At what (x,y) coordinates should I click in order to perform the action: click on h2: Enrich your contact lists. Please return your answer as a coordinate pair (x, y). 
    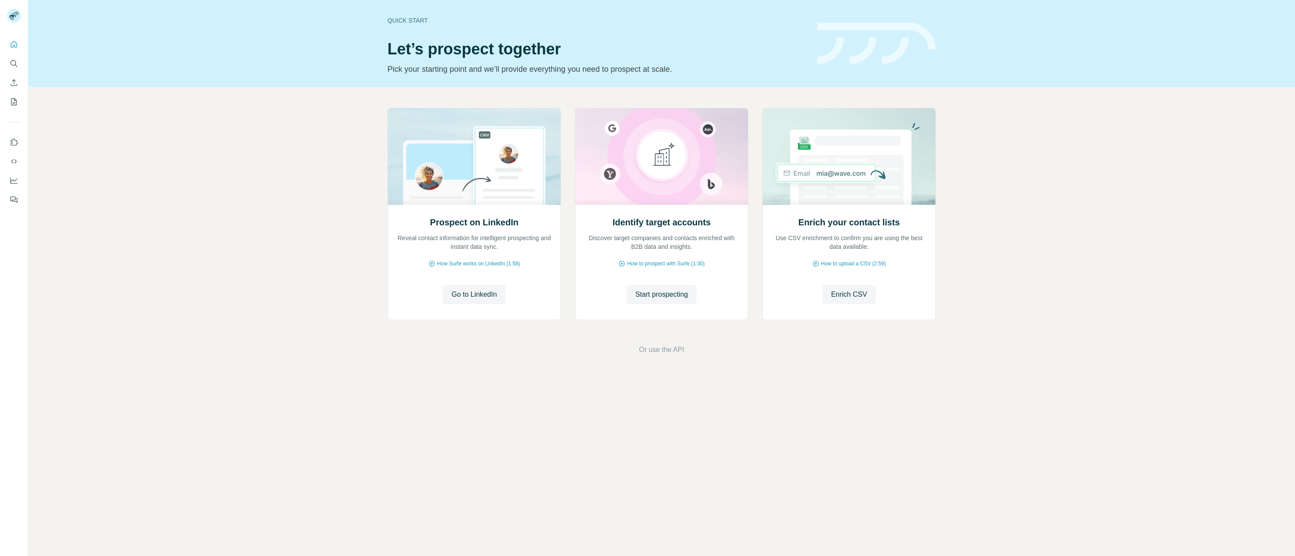
    Looking at the image, I should click on (849, 222).